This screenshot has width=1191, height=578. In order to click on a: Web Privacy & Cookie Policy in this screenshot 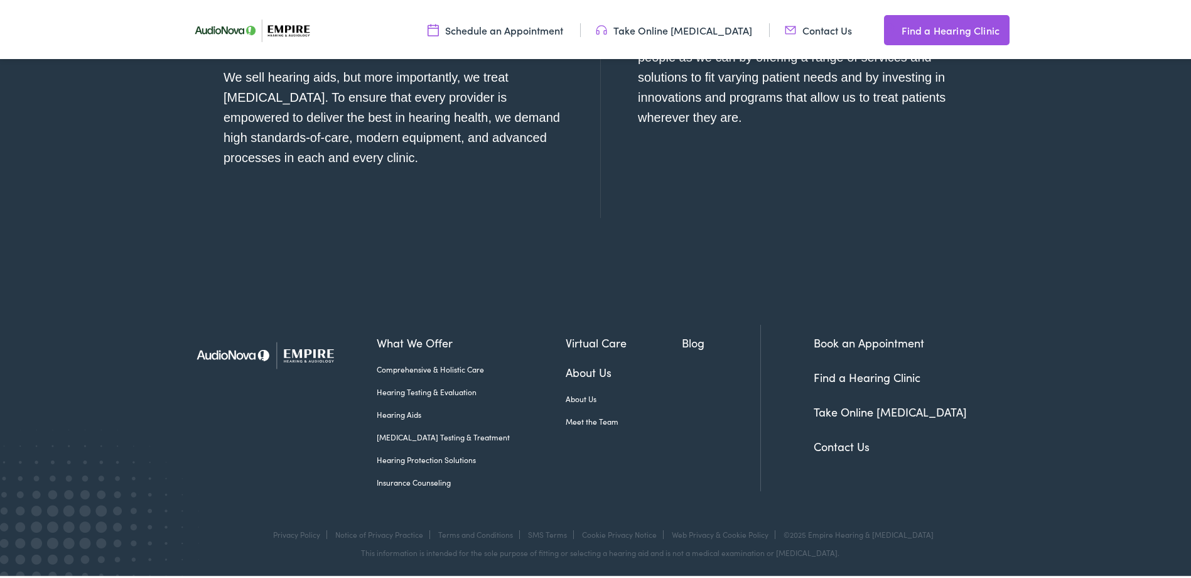, I will do `click(720, 531)`.